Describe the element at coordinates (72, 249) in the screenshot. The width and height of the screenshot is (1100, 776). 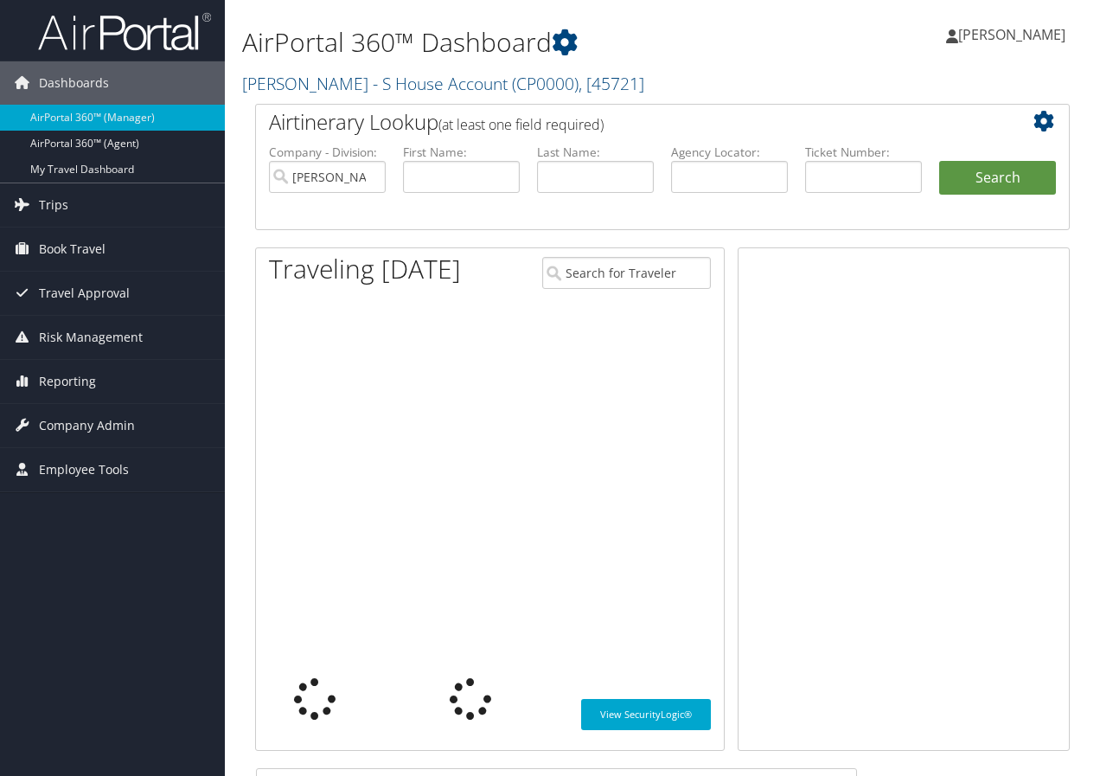
I see `span: Book Travel` at that location.